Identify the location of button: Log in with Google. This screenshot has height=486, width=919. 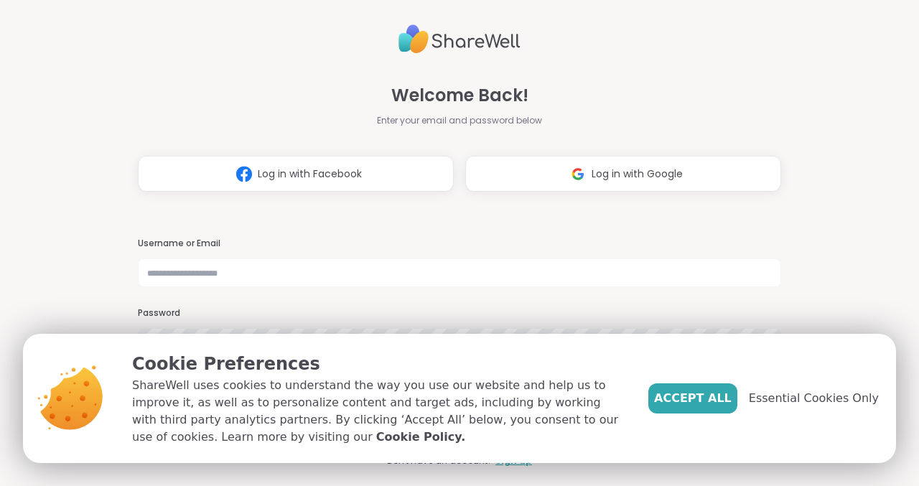
(623, 174).